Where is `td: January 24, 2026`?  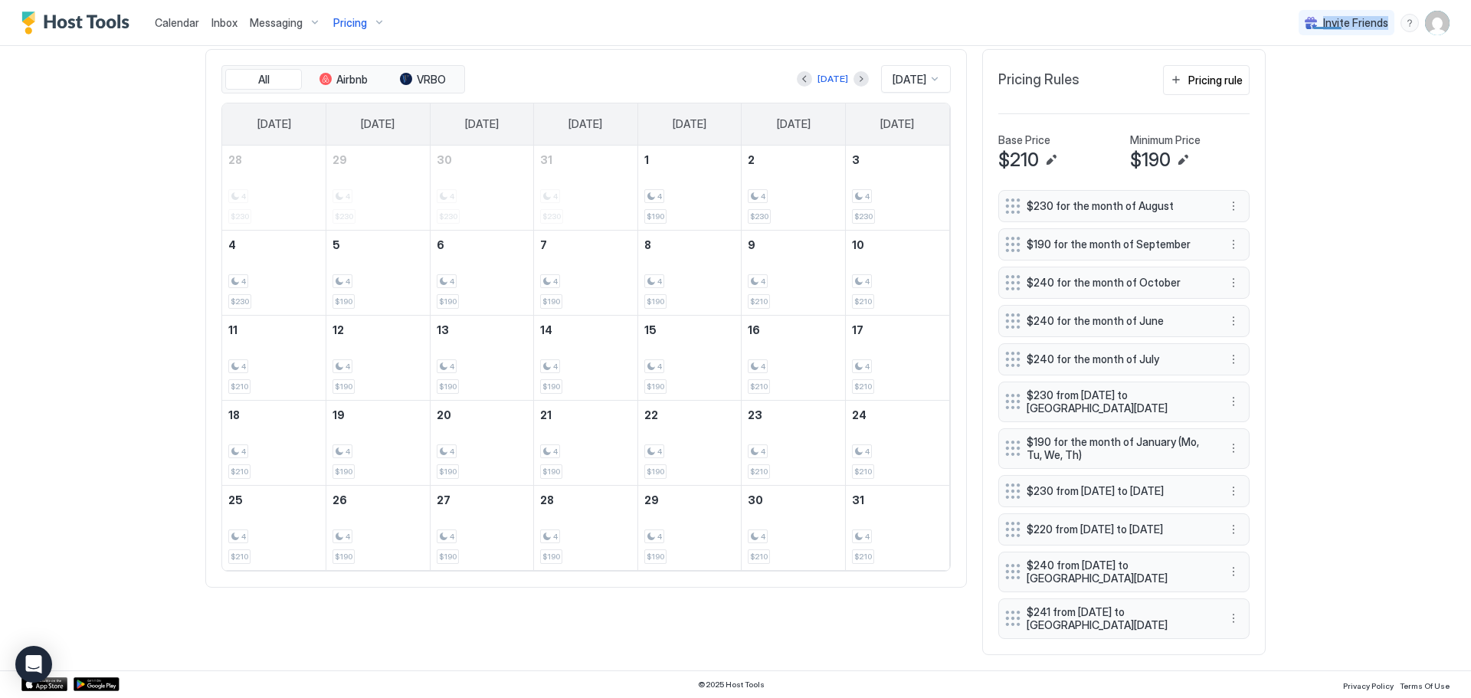
td: January 24, 2026 is located at coordinates (897, 442).